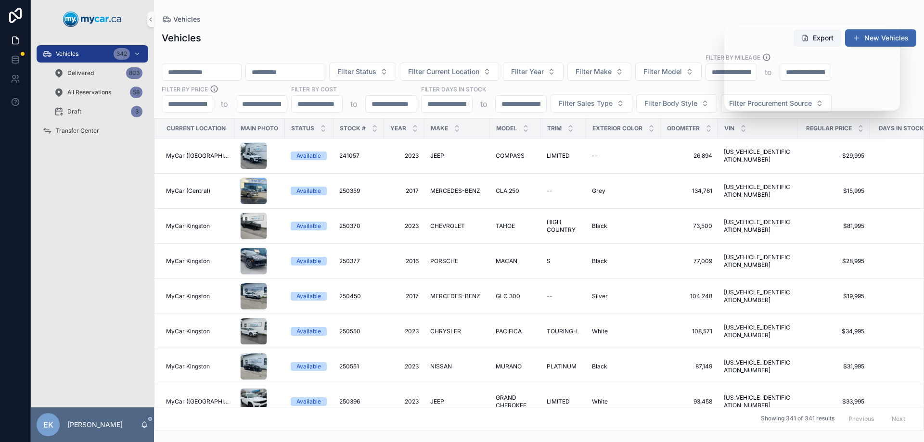  I want to click on a: $29,995, so click(834, 156).